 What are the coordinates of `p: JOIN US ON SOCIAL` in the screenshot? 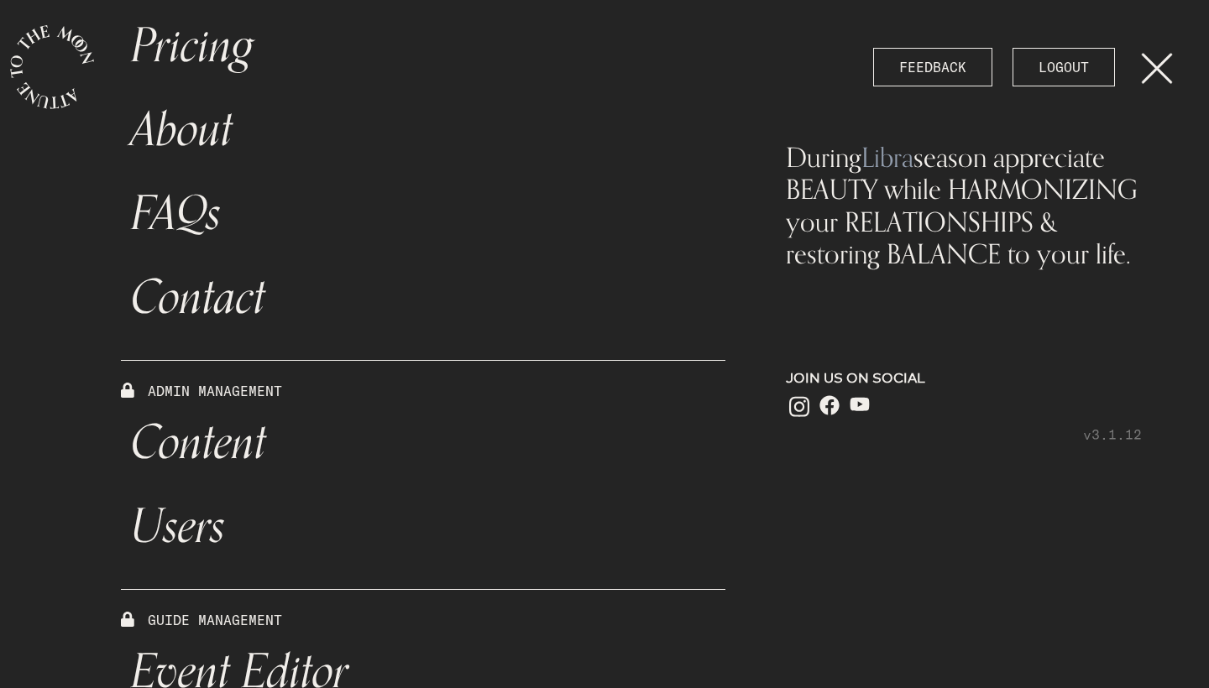 It's located at (964, 379).